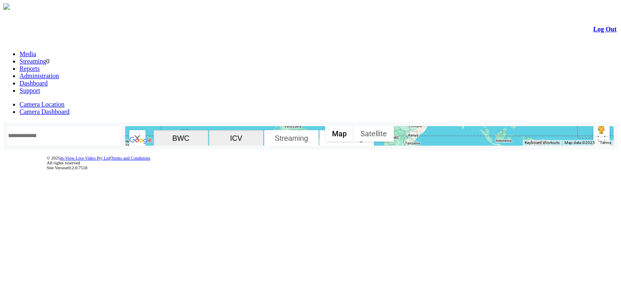  What do you see at coordinates (137, 138) in the screenshot?
I see `img: svg+xml,%3Csvg%20xmlns%3D%22http%3A%2F%2Fwww.w3.org%2F2000%2Fsvg%22%20height%3D%2224%22%20viewBox...` at bounding box center [137, 138].